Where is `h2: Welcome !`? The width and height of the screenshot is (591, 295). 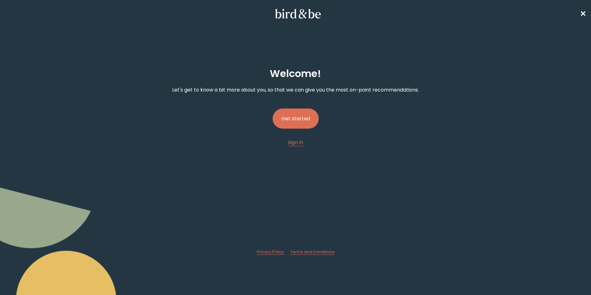 h2: Welcome ! is located at coordinates (296, 74).